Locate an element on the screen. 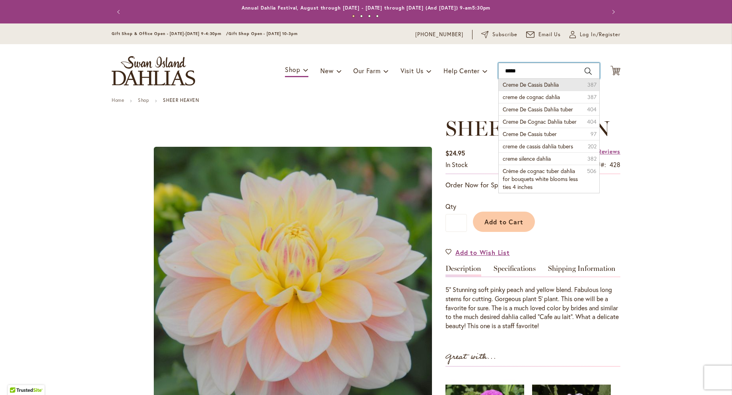  span: Shop is located at coordinates (292, 69).